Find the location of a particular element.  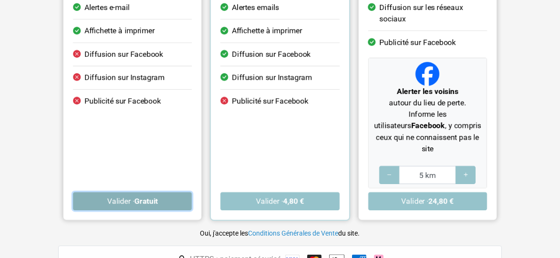

strong: 4,80 € is located at coordinates (294, 201).